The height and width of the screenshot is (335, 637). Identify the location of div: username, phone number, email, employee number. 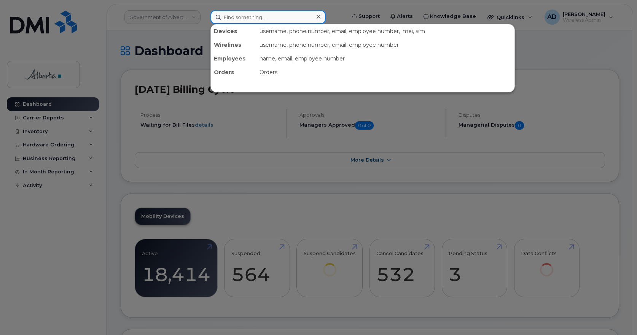
(386, 45).